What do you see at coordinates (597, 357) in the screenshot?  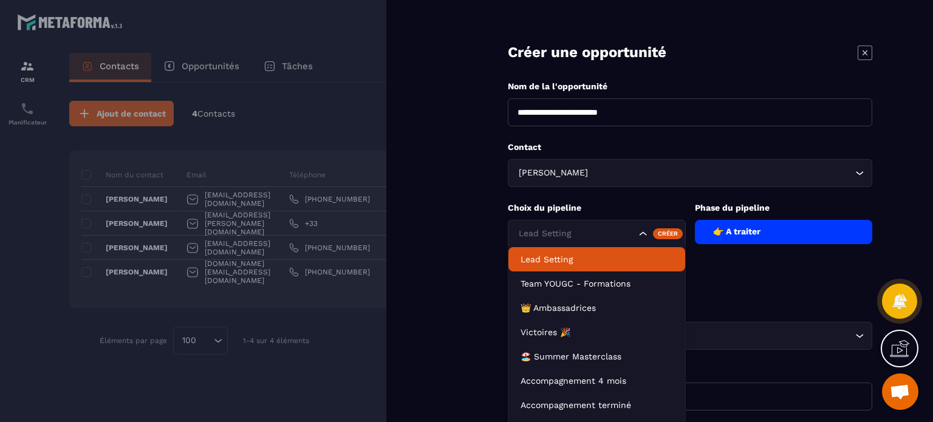 I see `p: 🏖️ Summer Masterclass` at bounding box center [597, 357].